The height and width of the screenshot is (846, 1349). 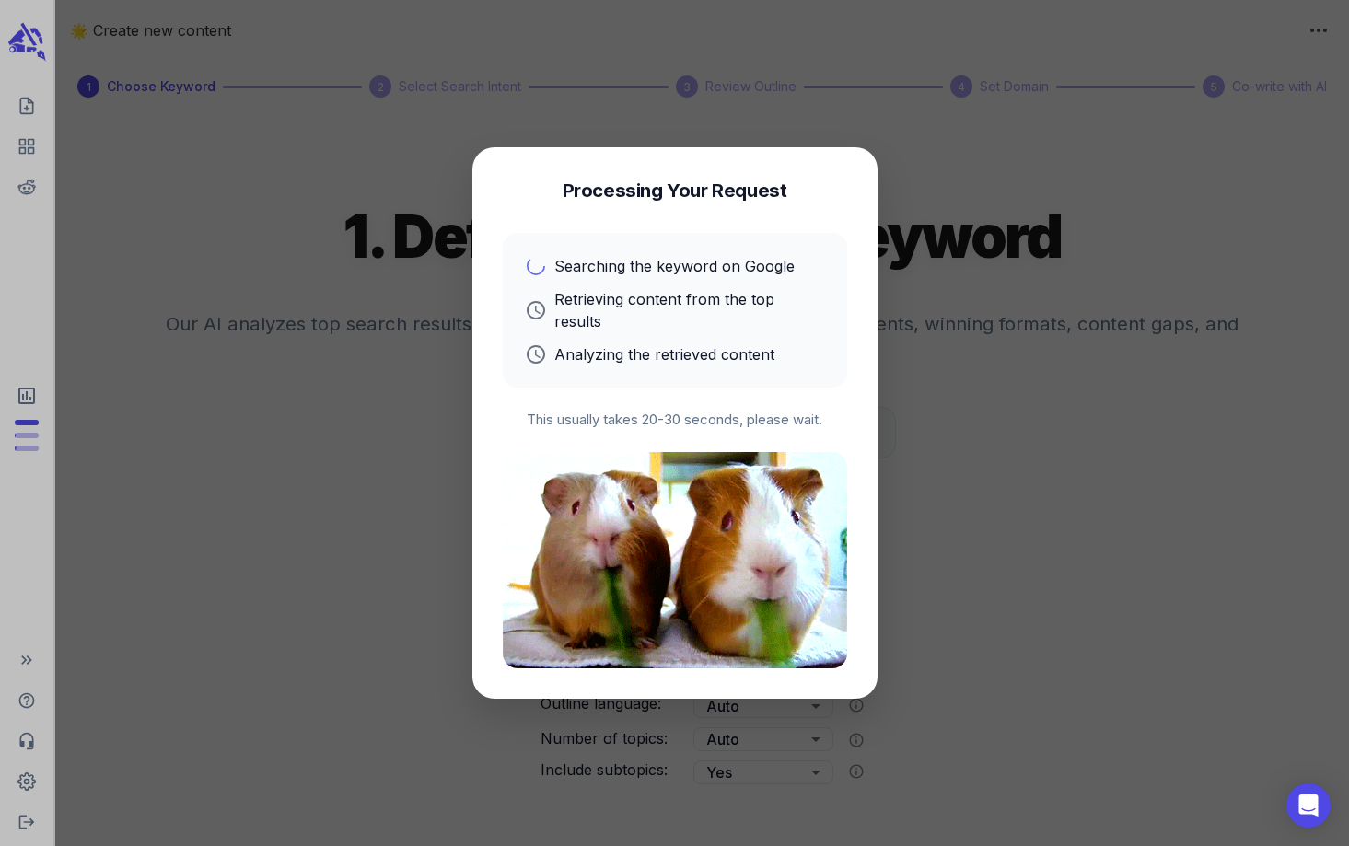 What do you see at coordinates (690, 310) in the screenshot?
I see `p: Retrieving content from the top results` at bounding box center [690, 310].